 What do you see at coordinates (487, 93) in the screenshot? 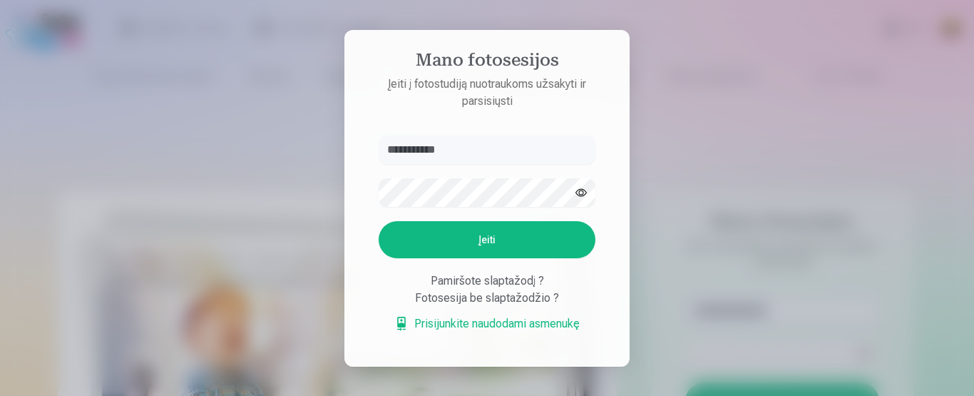
I see `p: Įeiti į fotostudiją nuotraukoms užsakyti ir parsisiųsti` at bounding box center [487, 93].